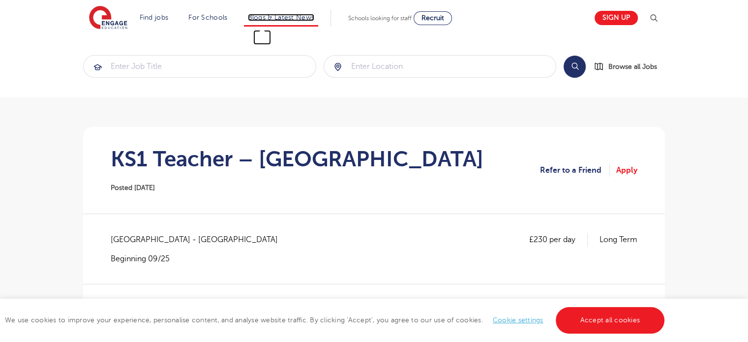 The image size is (748, 342). I want to click on a: Recruit, so click(433, 18).